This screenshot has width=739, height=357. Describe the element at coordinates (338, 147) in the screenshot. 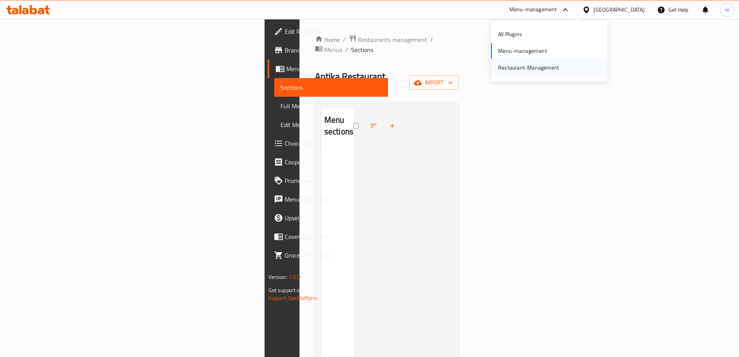

I see `nav: Menu sections` at that location.